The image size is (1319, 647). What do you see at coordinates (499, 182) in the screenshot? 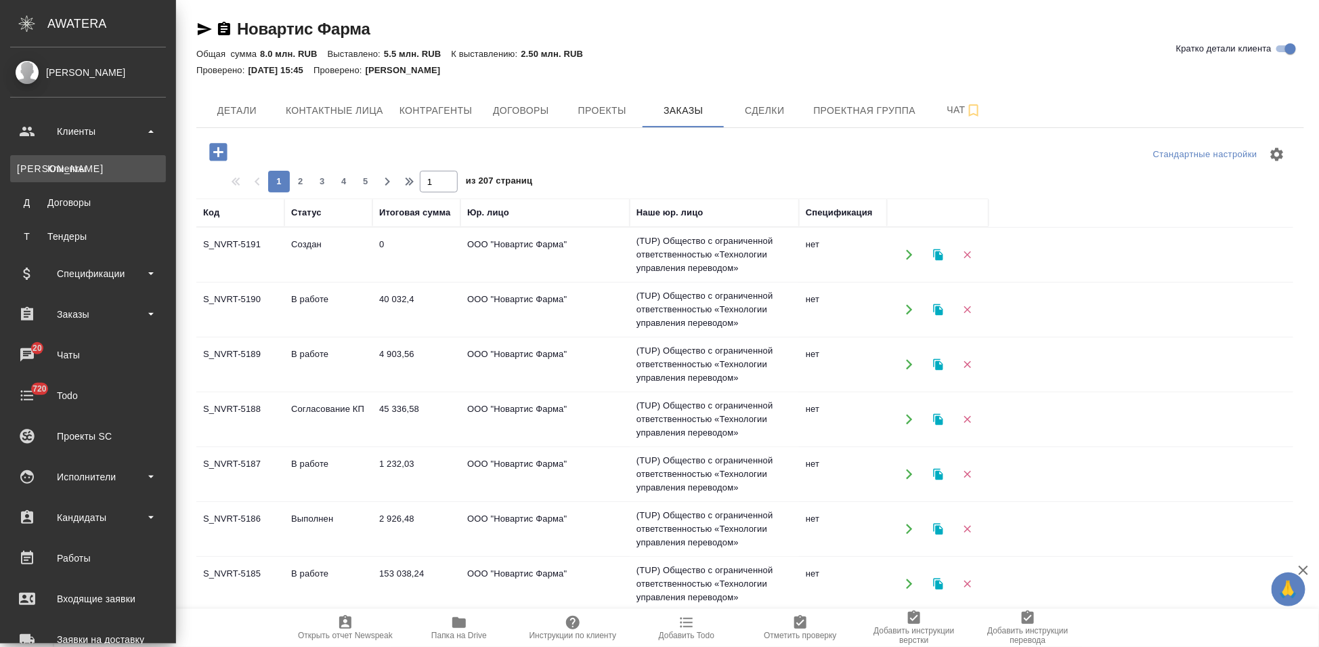
I see `span: из 207 страниц` at bounding box center [499, 182].